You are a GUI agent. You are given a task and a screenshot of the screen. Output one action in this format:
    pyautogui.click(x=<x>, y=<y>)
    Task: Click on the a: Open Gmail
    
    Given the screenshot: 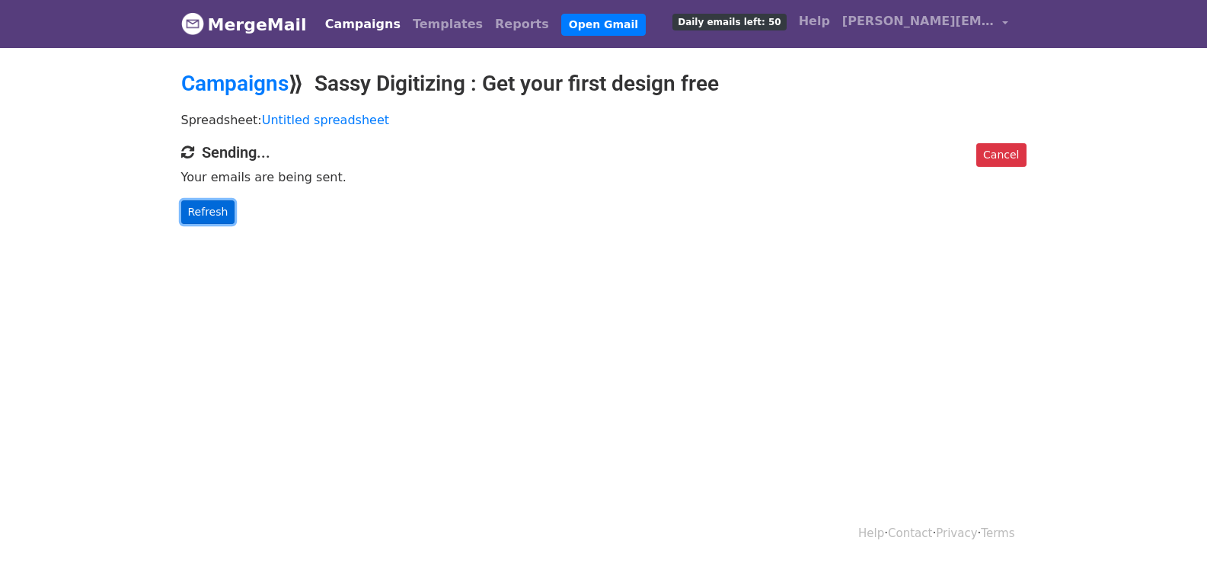 What is the action you would take?
    pyautogui.click(x=603, y=24)
    